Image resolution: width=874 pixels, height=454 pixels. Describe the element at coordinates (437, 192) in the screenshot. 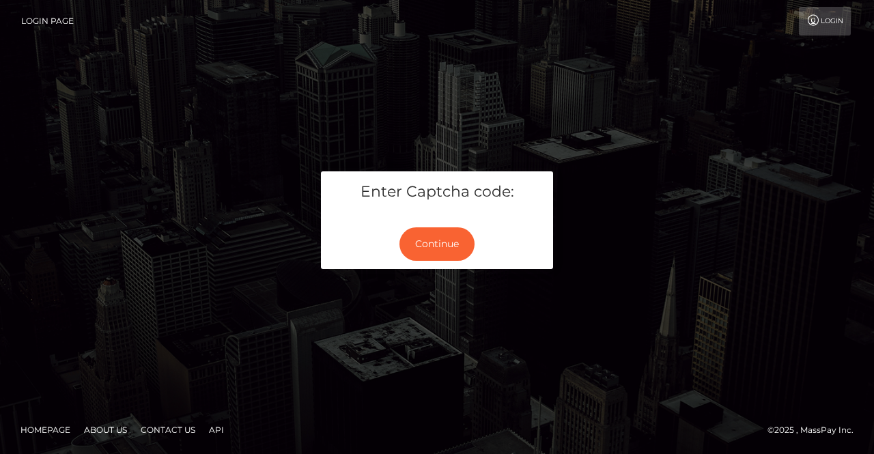

I see `h5: Enter Captcha code:` at that location.